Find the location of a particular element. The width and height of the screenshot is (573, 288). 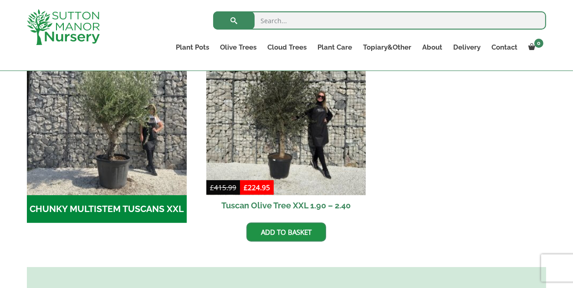

a: Delivery is located at coordinates (467, 47).